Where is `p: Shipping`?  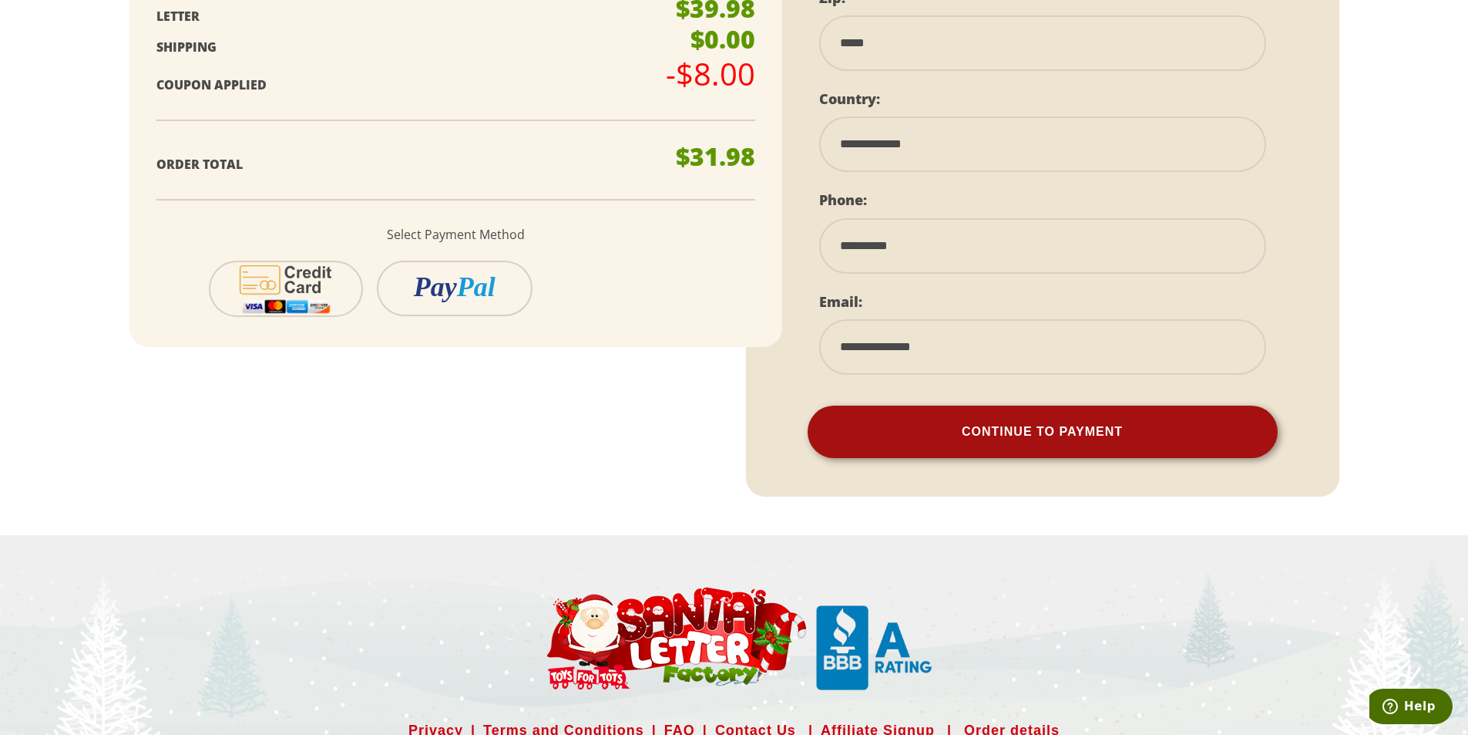
p: Shipping is located at coordinates (404, 47).